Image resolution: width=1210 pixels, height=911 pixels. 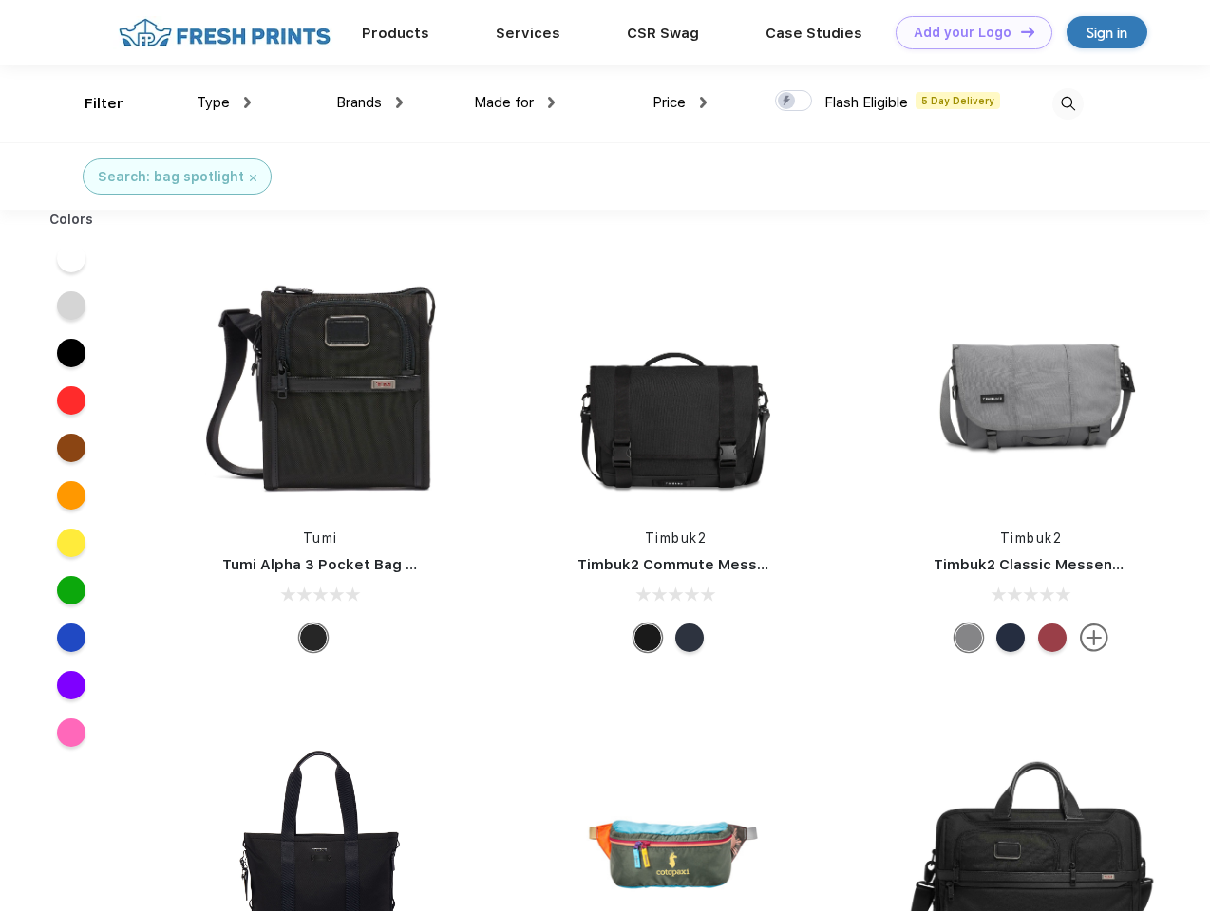 I want to click on a: Tumi, so click(x=320, y=538).